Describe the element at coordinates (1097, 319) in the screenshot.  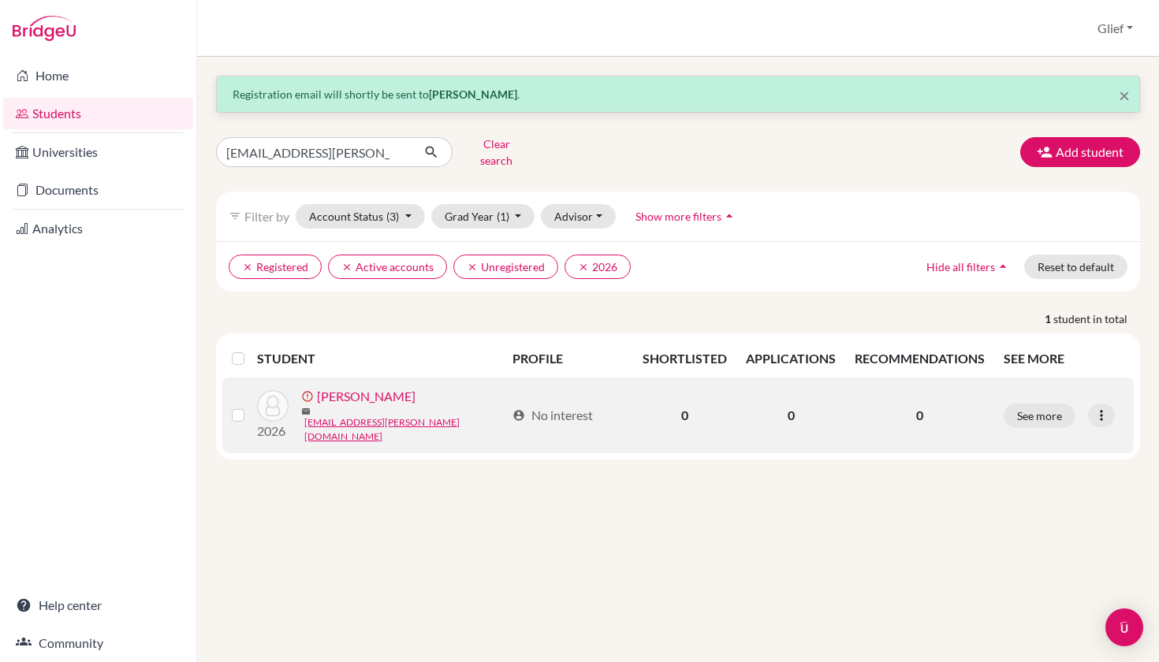
I see `span: student in total` at that location.